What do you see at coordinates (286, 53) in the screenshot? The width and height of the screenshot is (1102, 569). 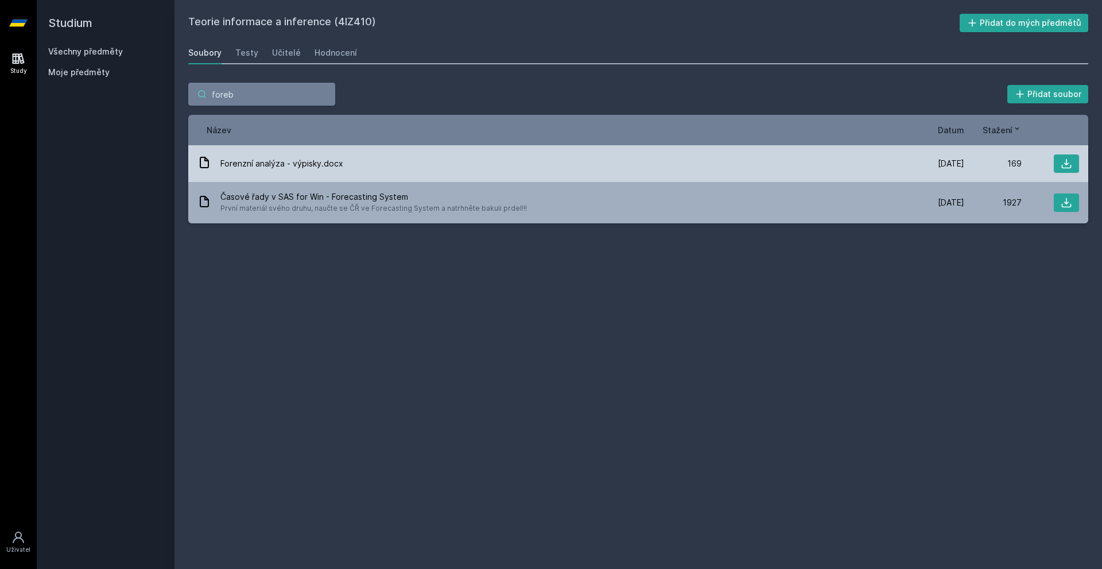 I see `a: Učitelé` at bounding box center [286, 53].